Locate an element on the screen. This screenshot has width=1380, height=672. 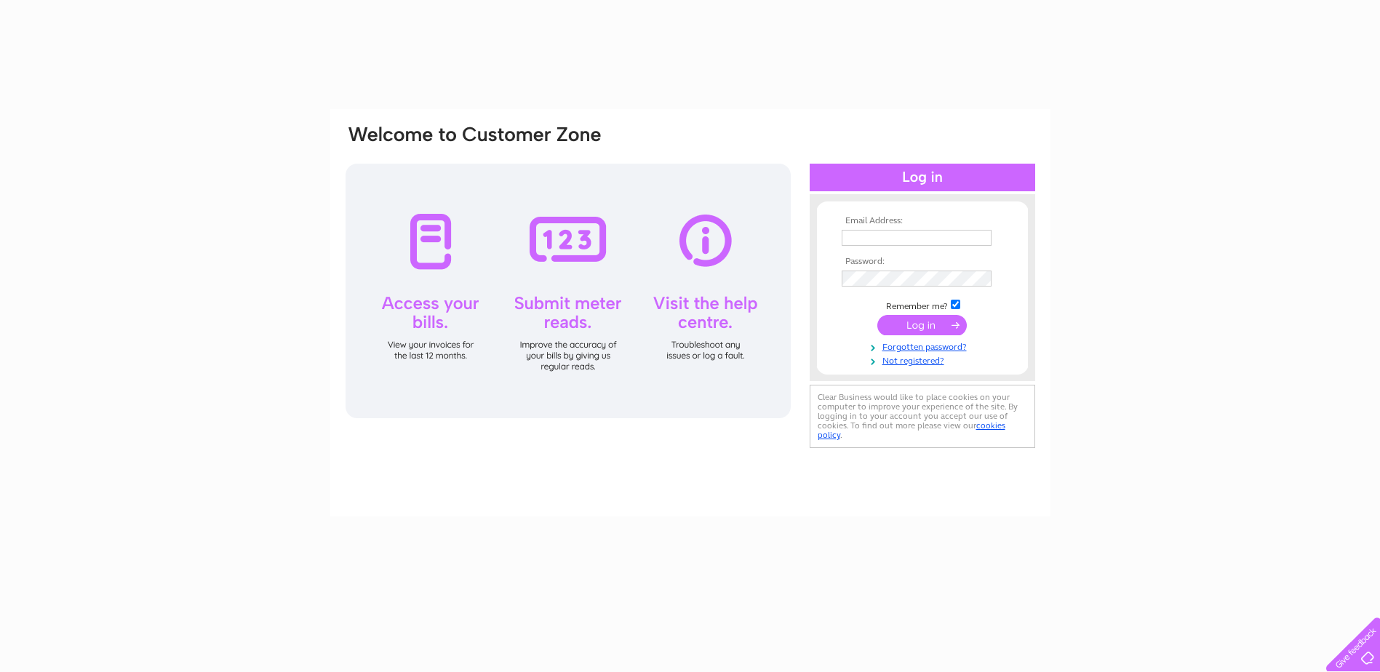
th: Email Address: is located at coordinates (922, 221).